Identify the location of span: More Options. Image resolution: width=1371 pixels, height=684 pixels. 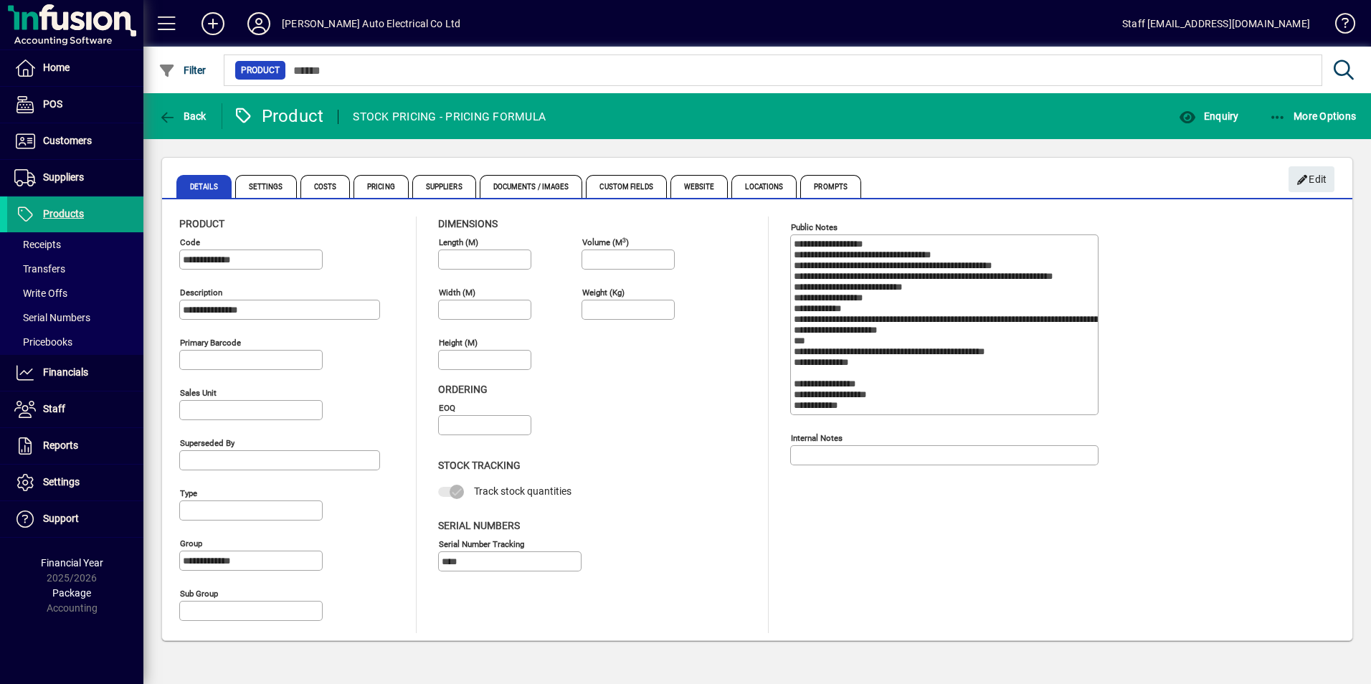
(1313, 116).